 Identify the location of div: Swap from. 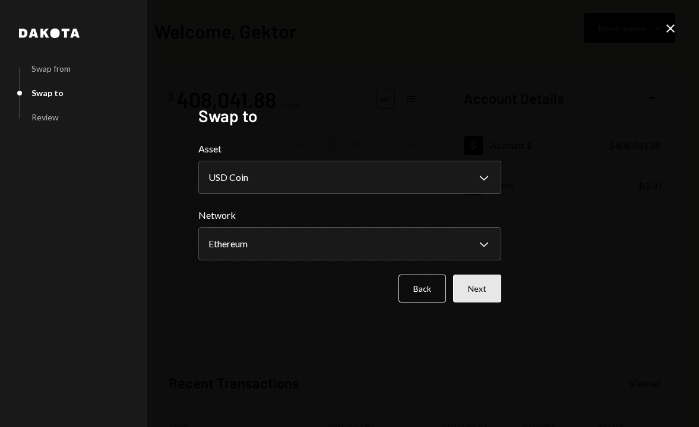
(51, 68).